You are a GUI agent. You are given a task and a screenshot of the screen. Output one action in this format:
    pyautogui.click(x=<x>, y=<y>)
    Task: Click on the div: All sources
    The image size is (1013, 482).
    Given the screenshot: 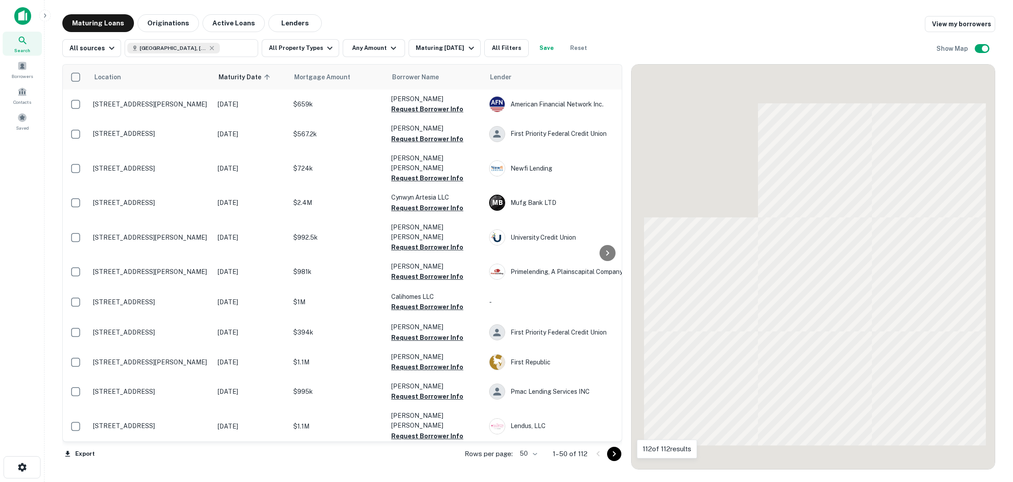 What is the action you would take?
    pyautogui.click(x=93, y=48)
    